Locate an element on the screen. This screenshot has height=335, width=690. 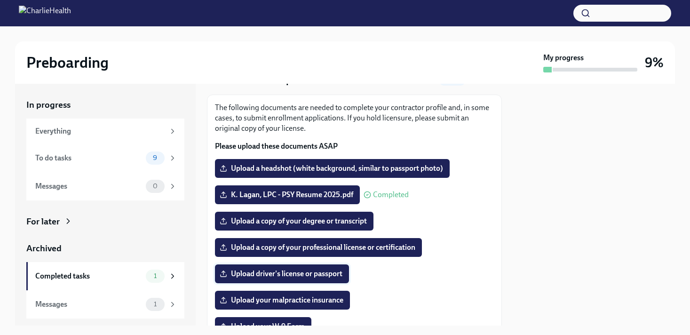
div: To do tasks is located at coordinates (88, 158).